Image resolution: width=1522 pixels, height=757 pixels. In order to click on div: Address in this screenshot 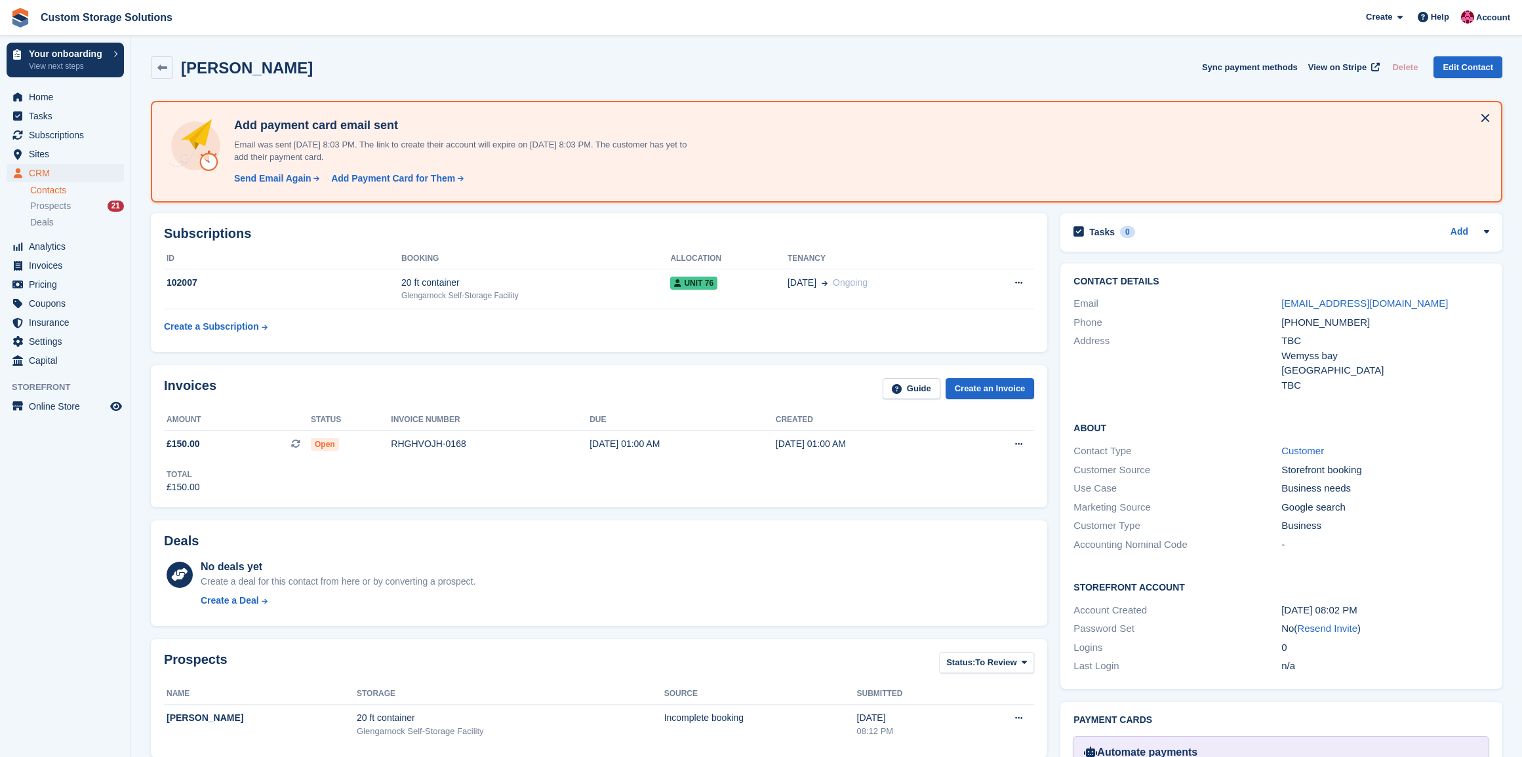, I will do `click(1177, 363)`.